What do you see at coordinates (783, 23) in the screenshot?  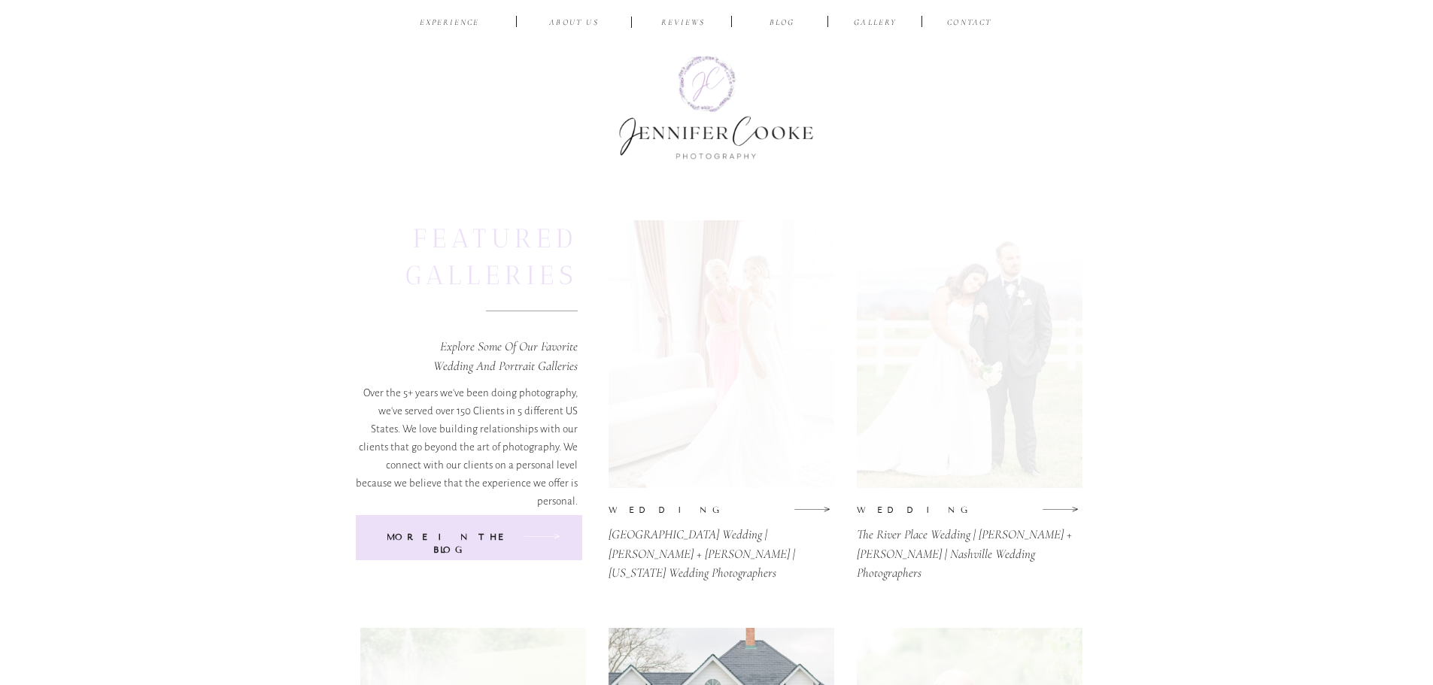 I see `nav: BLOG` at bounding box center [783, 23].